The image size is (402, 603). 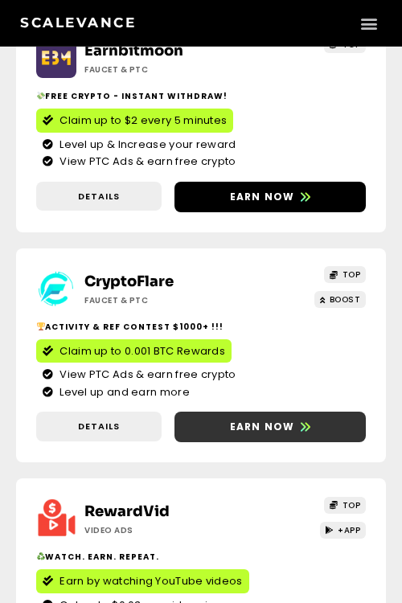 I want to click on a: Earn by watching YouTube videos, so click(x=142, y=582).